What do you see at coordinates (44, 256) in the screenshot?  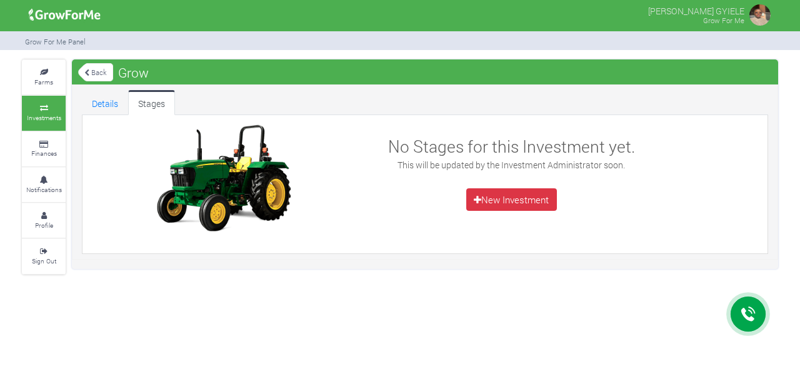 I see `a: Sign Out` at bounding box center [44, 256].